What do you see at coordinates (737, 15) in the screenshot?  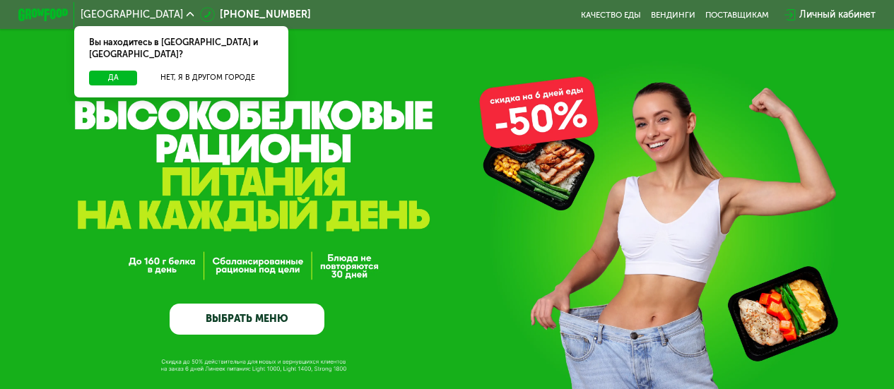 I see `div: поставщикам` at bounding box center [737, 15].